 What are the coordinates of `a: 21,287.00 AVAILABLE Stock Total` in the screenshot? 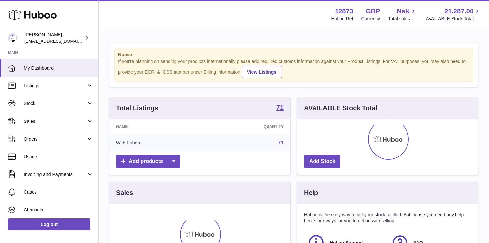 It's located at (454, 14).